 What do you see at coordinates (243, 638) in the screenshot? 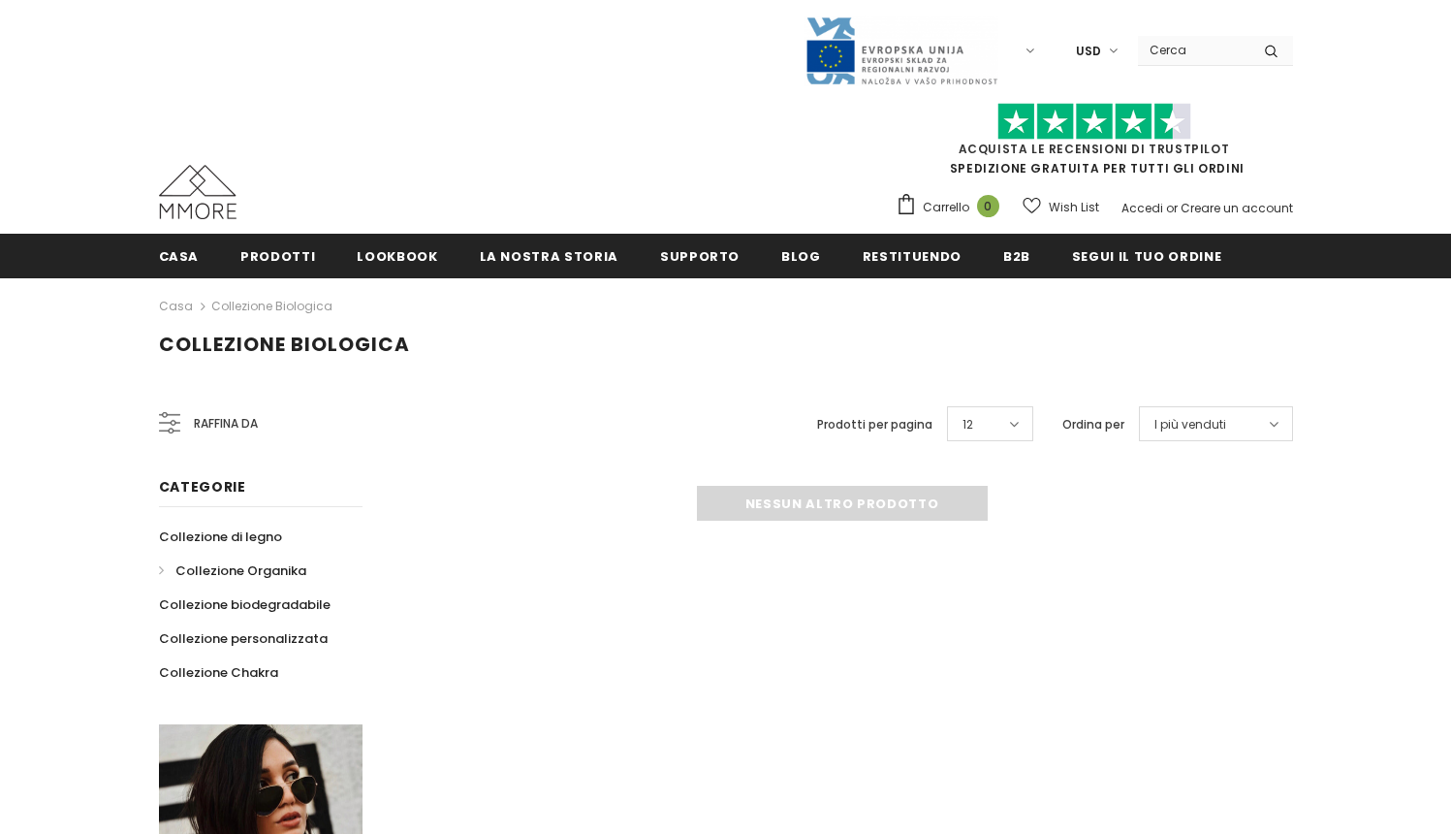
I see `a: Collezione personalizzata` at bounding box center [243, 638].